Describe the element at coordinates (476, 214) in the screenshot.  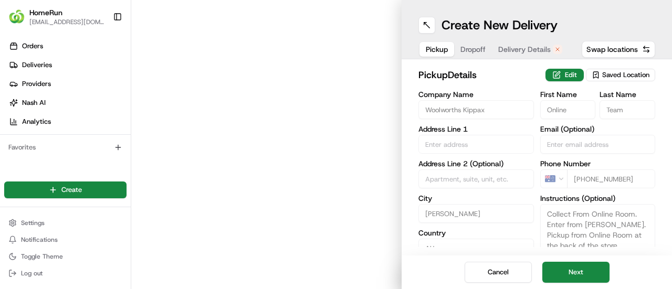
I see `input: Enter city` at that location.